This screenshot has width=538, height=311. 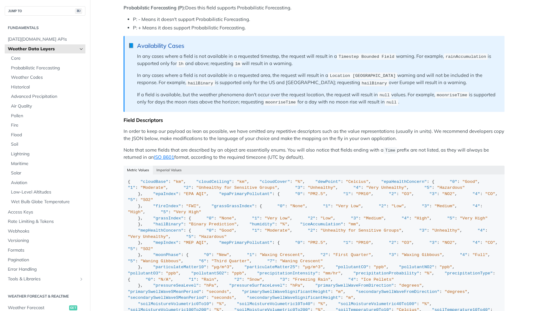 I want to click on span: "hPa", so click(x=296, y=286).